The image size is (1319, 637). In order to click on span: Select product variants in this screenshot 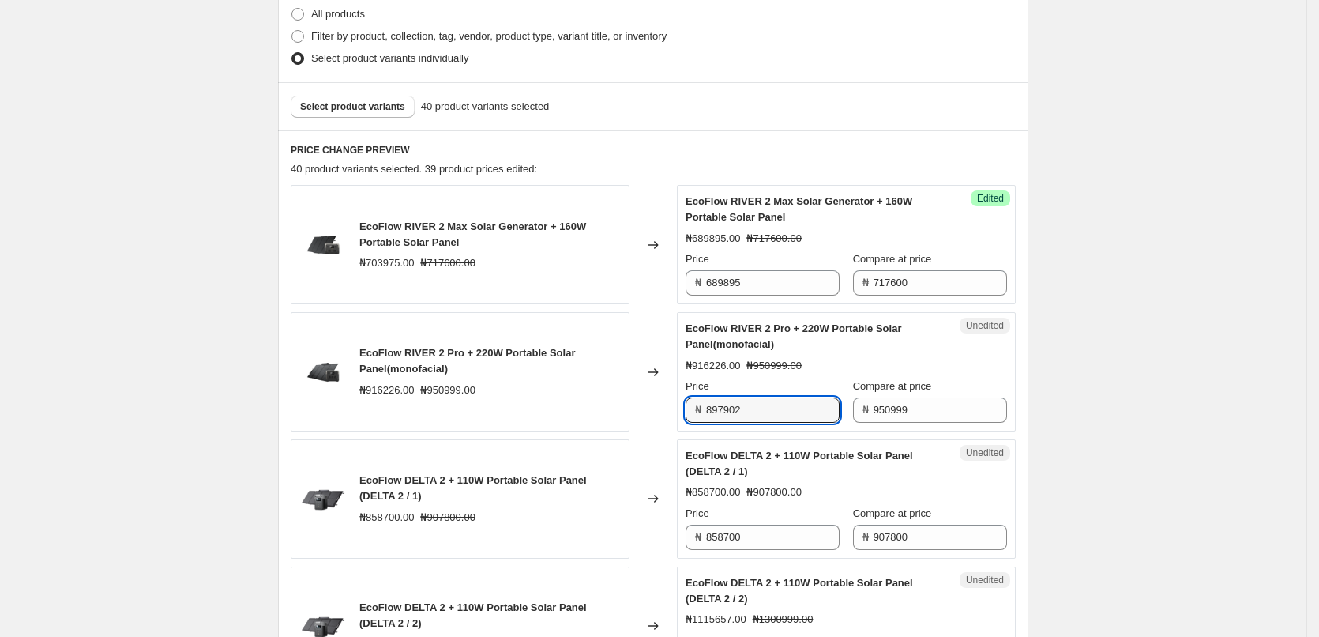, I will do `click(352, 107)`.